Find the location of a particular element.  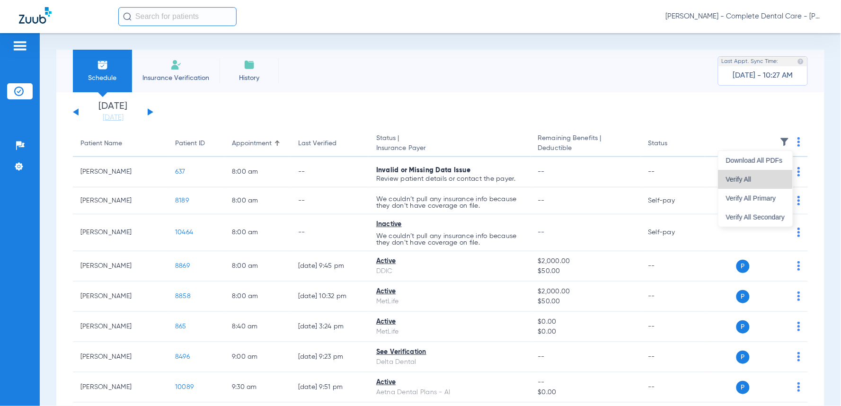

span: Verify All Primary is located at coordinates (755, 198).